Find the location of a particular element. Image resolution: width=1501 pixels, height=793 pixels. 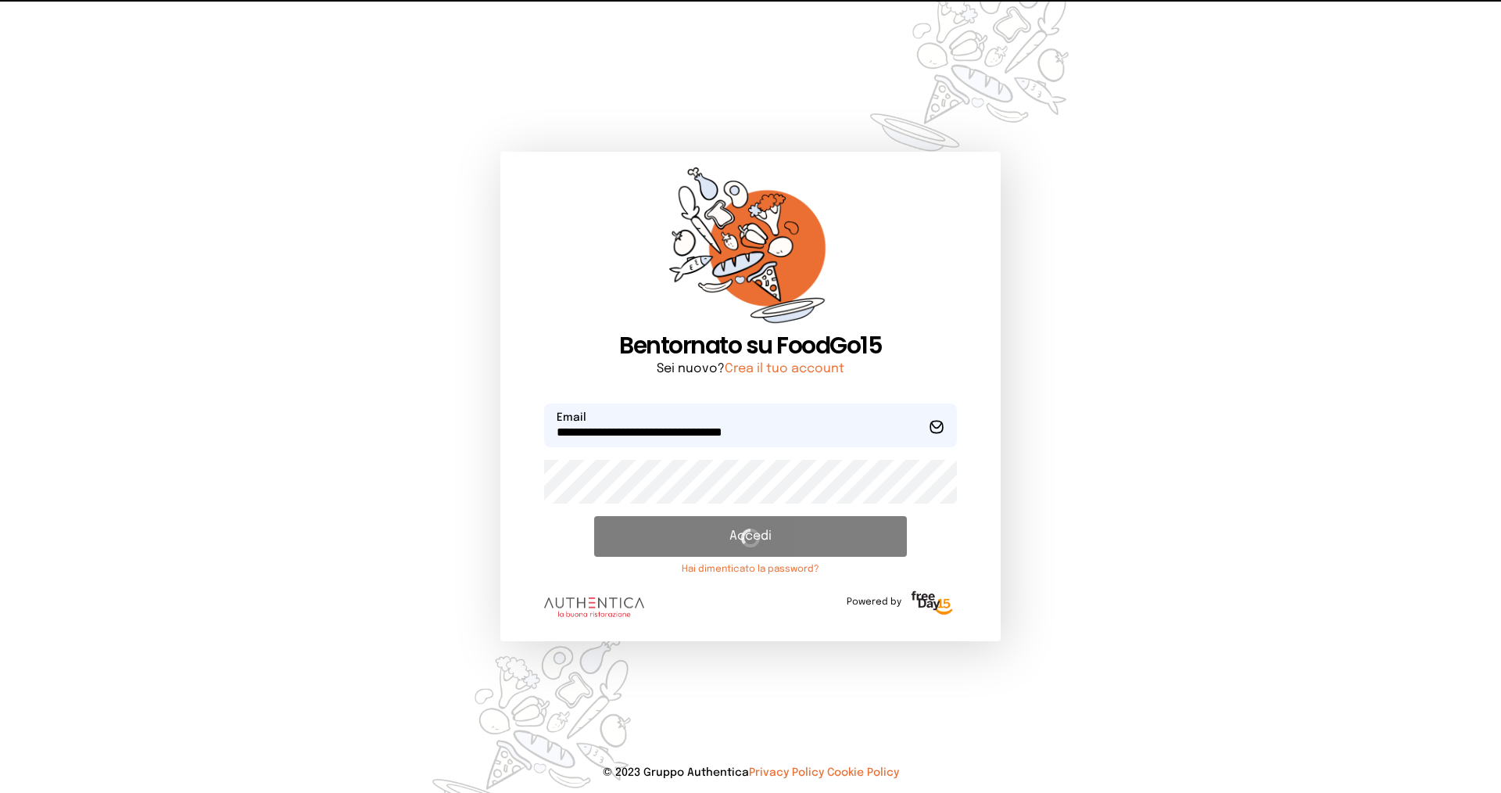

a: Cookie Policy is located at coordinates (863, 772).